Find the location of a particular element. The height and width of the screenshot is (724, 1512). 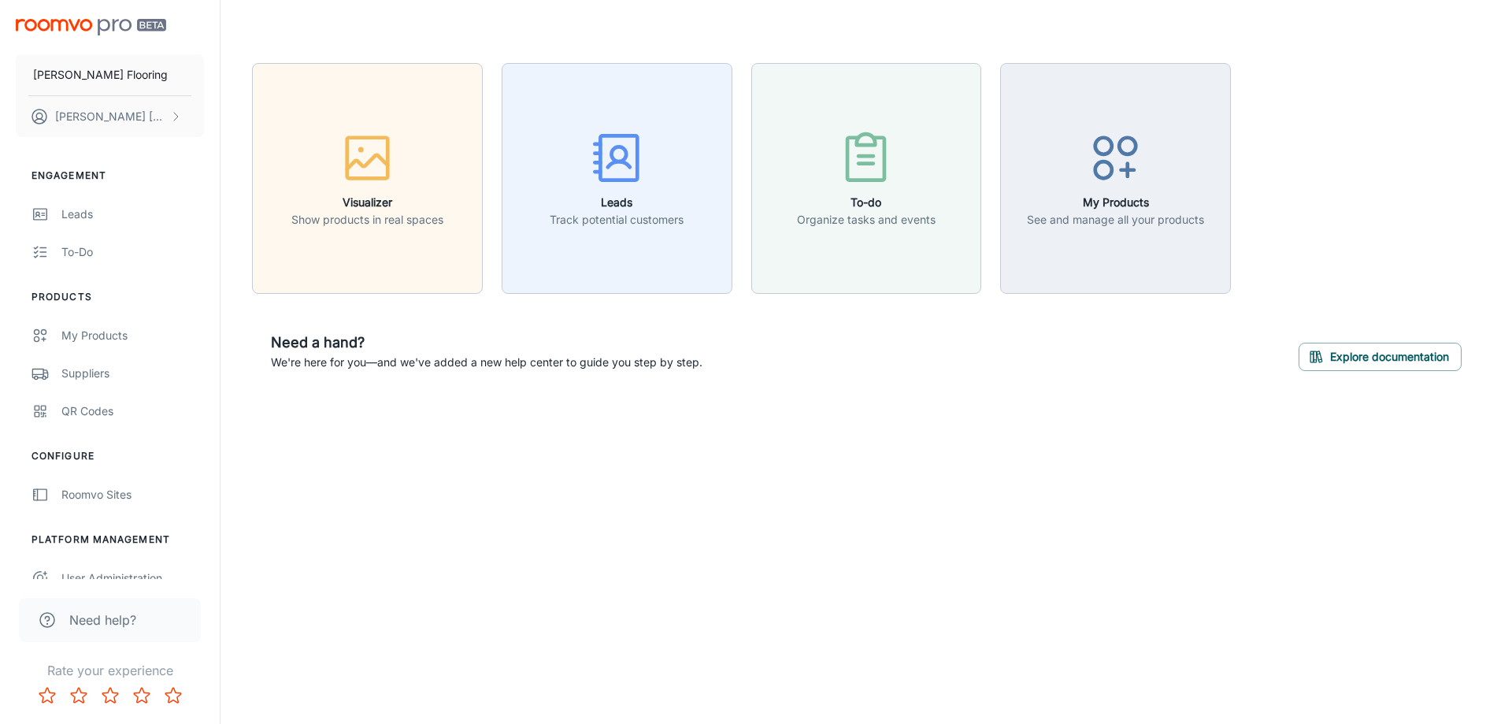

a: My ProductsSee and manage all your products is located at coordinates (1115, 177).